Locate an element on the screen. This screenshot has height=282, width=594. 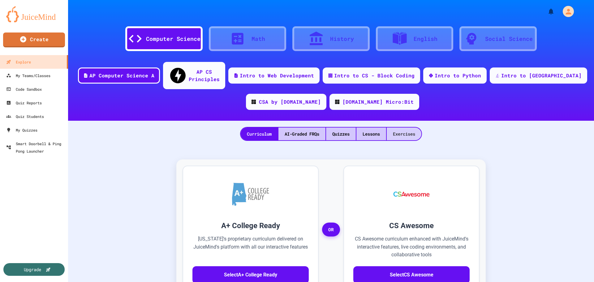
div: Curriculum is located at coordinates (259, 134).